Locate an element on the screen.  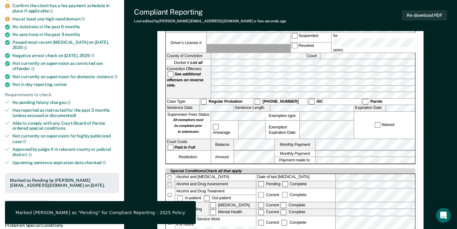
input: Paid in Full is located at coordinates (170, 147).